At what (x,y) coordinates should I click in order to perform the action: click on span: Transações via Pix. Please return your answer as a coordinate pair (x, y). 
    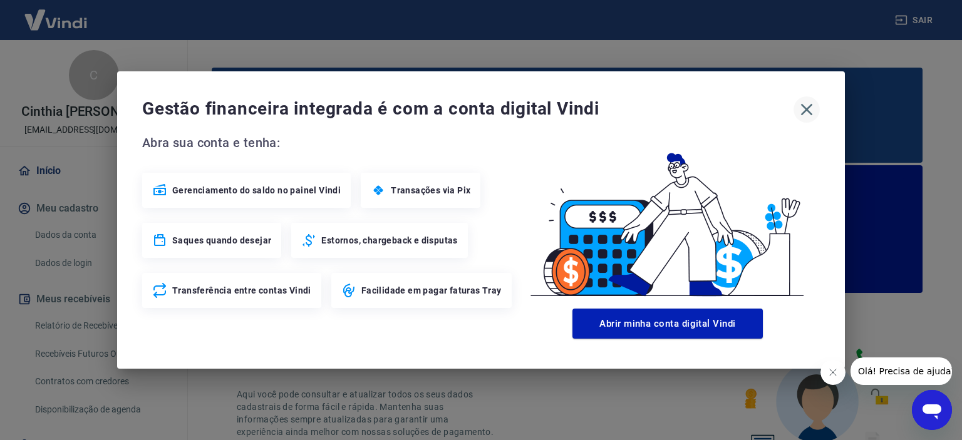
    Looking at the image, I should click on (430, 190).